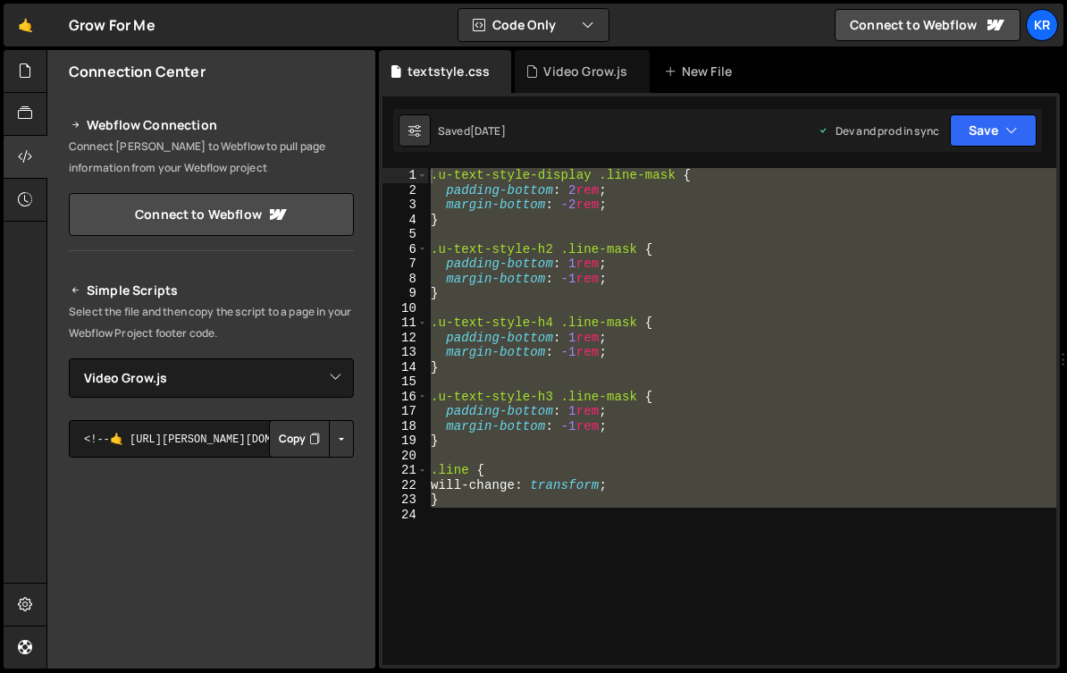 This screenshot has width=1067, height=673. Describe the element at coordinates (405, 397) in the screenshot. I see `div: 16` at that location.